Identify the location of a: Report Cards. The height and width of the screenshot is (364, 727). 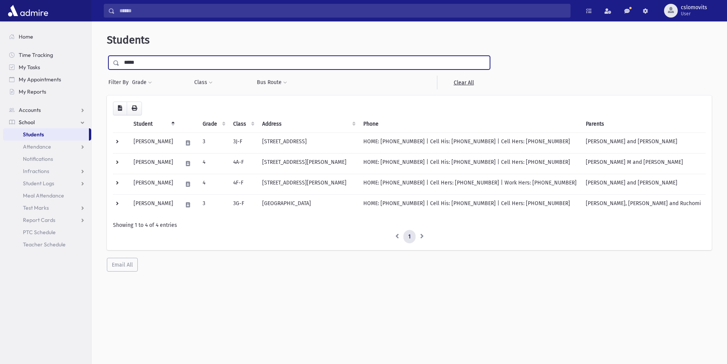
(47, 220).